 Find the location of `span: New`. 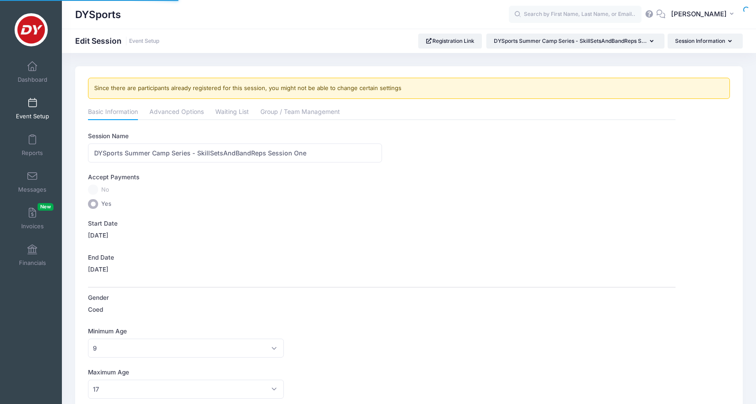

span: New is located at coordinates (46, 207).